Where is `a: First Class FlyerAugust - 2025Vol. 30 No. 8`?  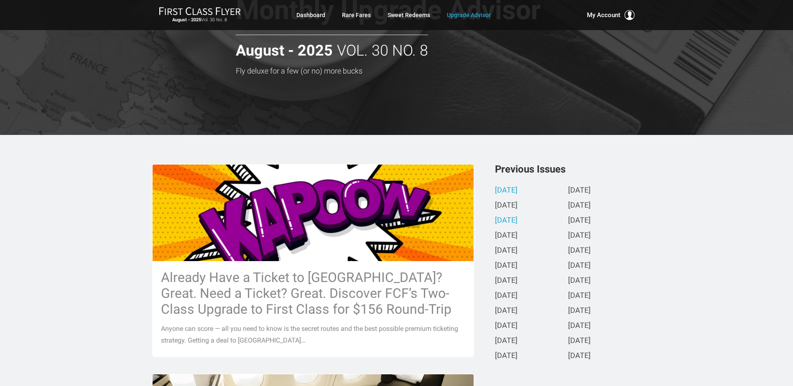
a: First Class FlyerAugust - 2025Vol. 30 No. 8 is located at coordinates (200, 15).